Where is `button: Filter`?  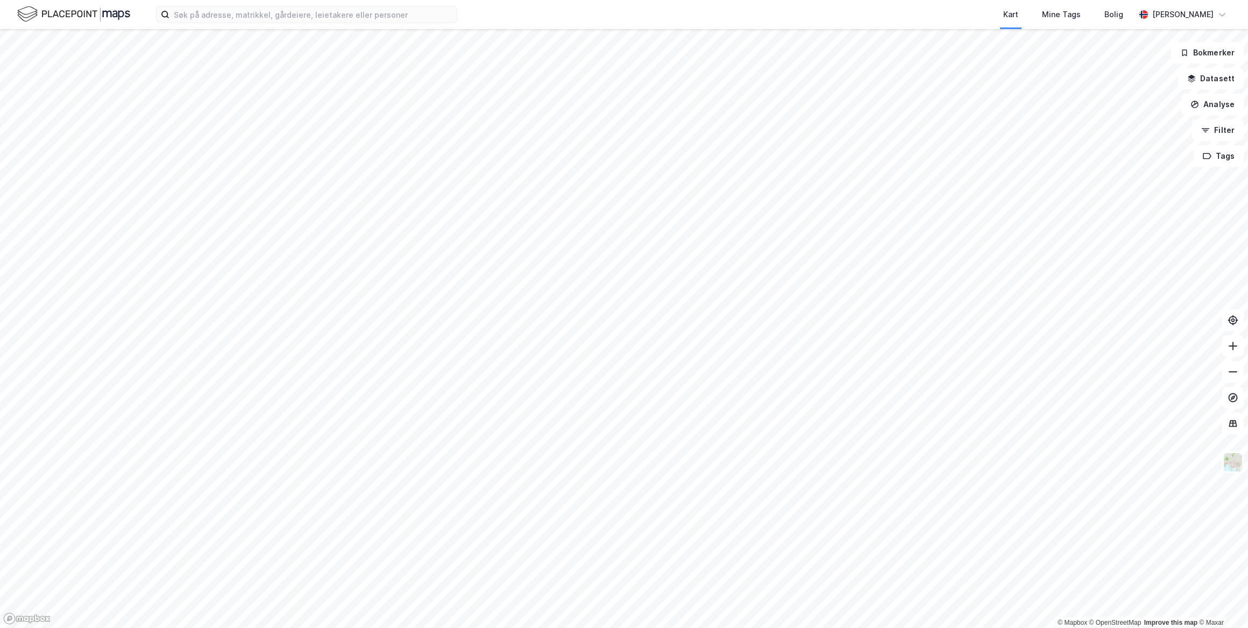
button: Filter is located at coordinates (1218, 130).